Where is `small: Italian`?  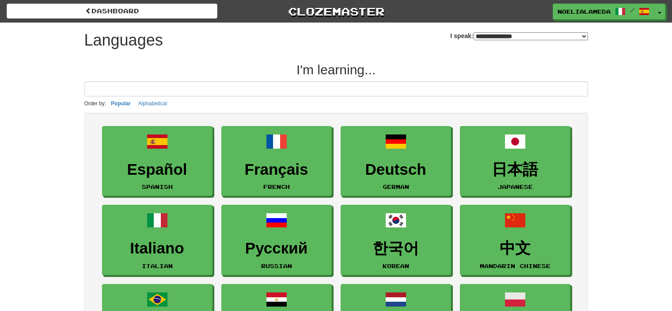
small: Italian is located at coordinates (157, 265).